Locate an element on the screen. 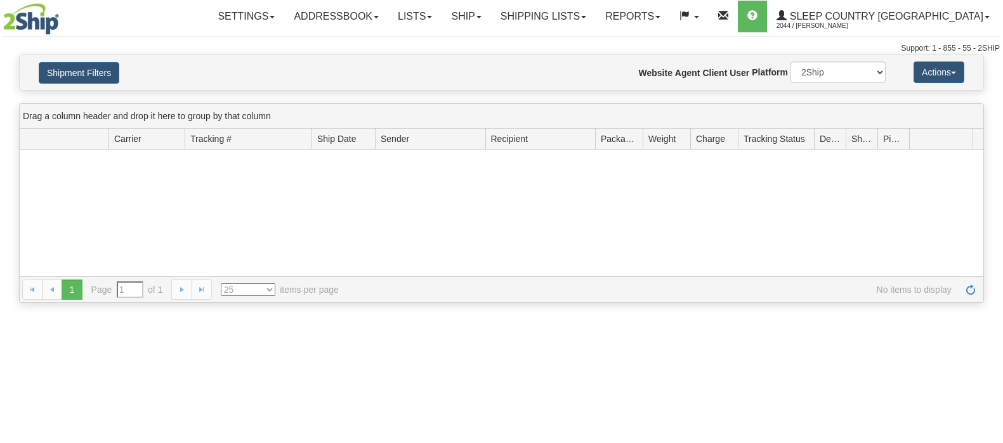  div: grid grouping header is located at coordinates (501, 116).